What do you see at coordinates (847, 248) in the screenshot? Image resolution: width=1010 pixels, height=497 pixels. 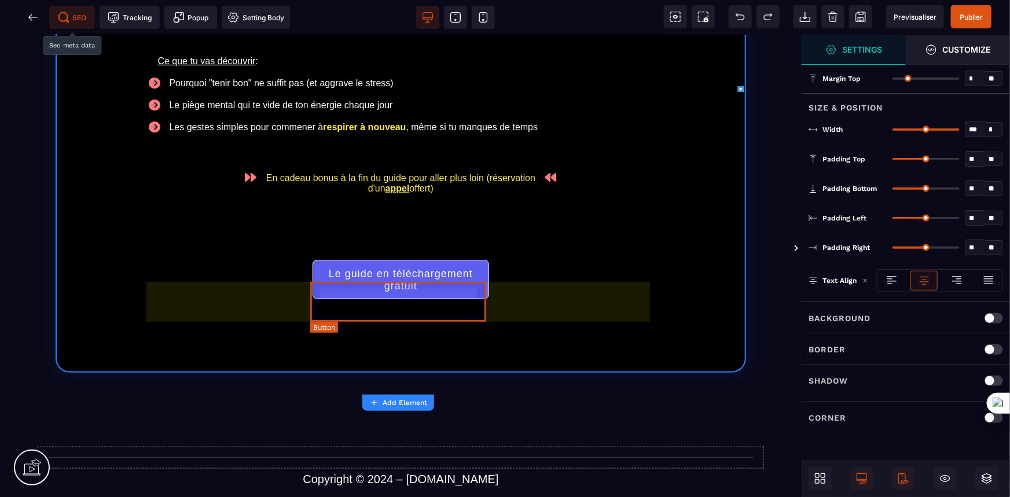 I see `span: Padding Right` at bounding box center [847, 248].